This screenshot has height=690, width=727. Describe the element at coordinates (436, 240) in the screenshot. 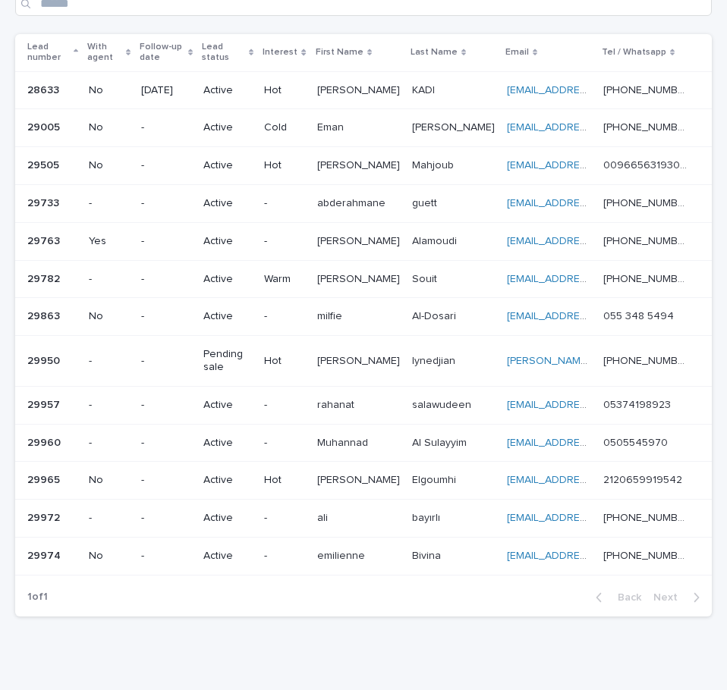

I see `p: Alamoudi` at that location.